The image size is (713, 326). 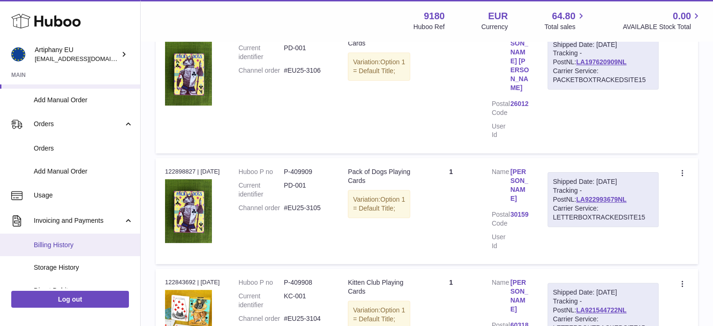 What do you see at coordinates (18, 54) in the screenshot?
I see `img: artiphany@artiphany.eu` at bounding box center [18, 54].